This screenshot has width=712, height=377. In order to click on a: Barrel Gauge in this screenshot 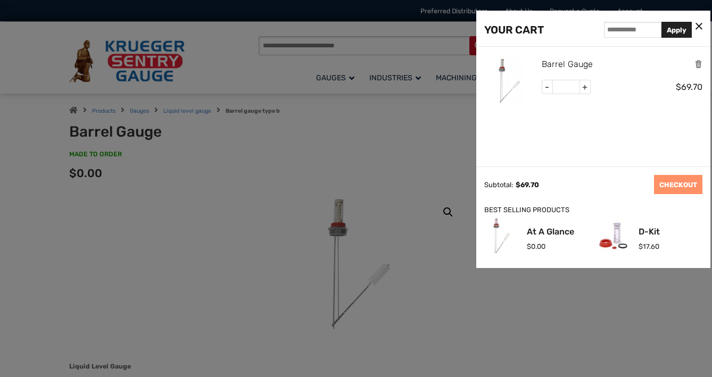, I will do `click(567, 64)`.